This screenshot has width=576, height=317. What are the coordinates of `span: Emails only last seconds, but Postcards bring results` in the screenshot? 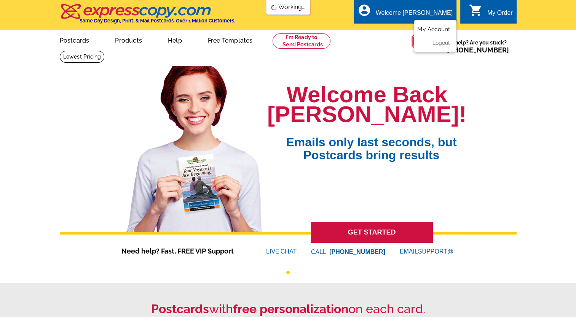 It's located at (371, 143).